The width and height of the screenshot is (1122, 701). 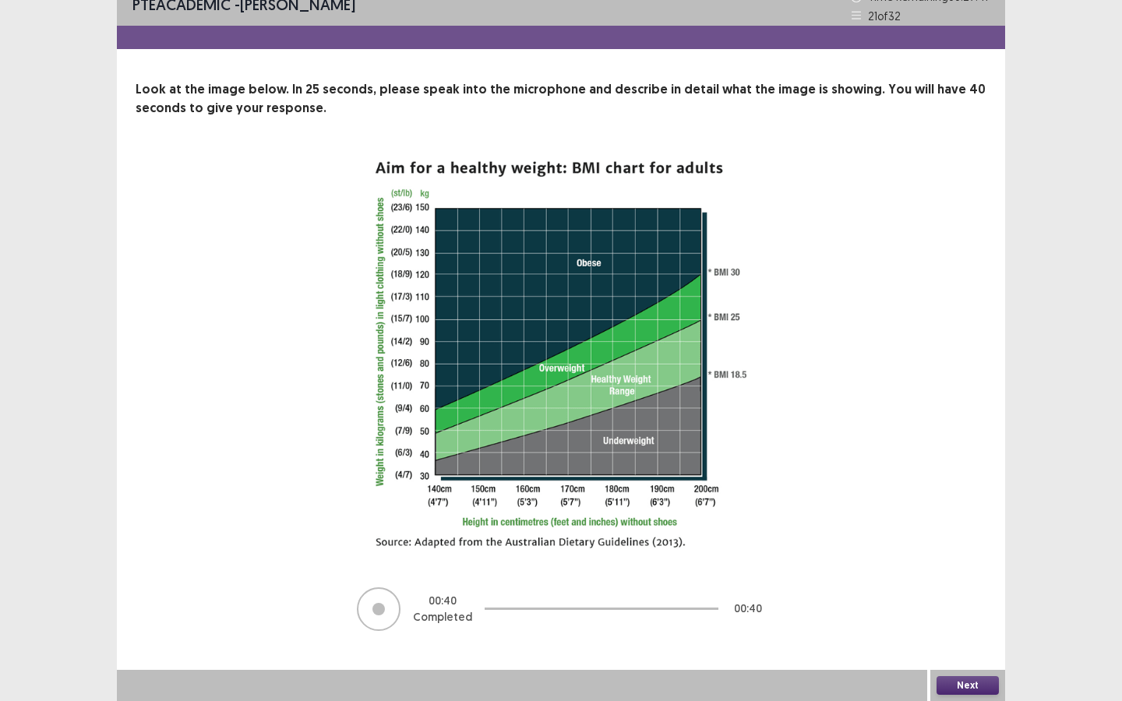 What do you see at coordinates (968, 686) in the screenshot?
I see `button: Next` at bounding box center [968, 686].